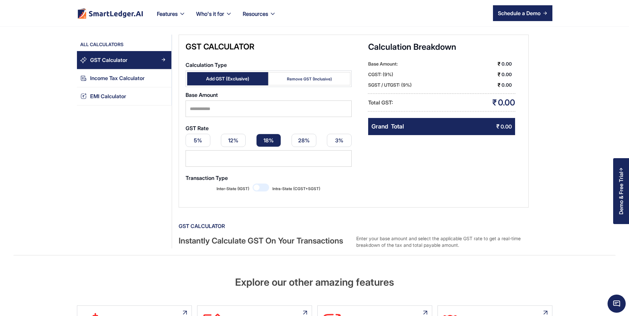 This screenshot has width=629, height=316. What do you see at coordinates (522, 13) in the screenshot?
I see `a: Schedule a Demo` at bounding box center [522, 13].